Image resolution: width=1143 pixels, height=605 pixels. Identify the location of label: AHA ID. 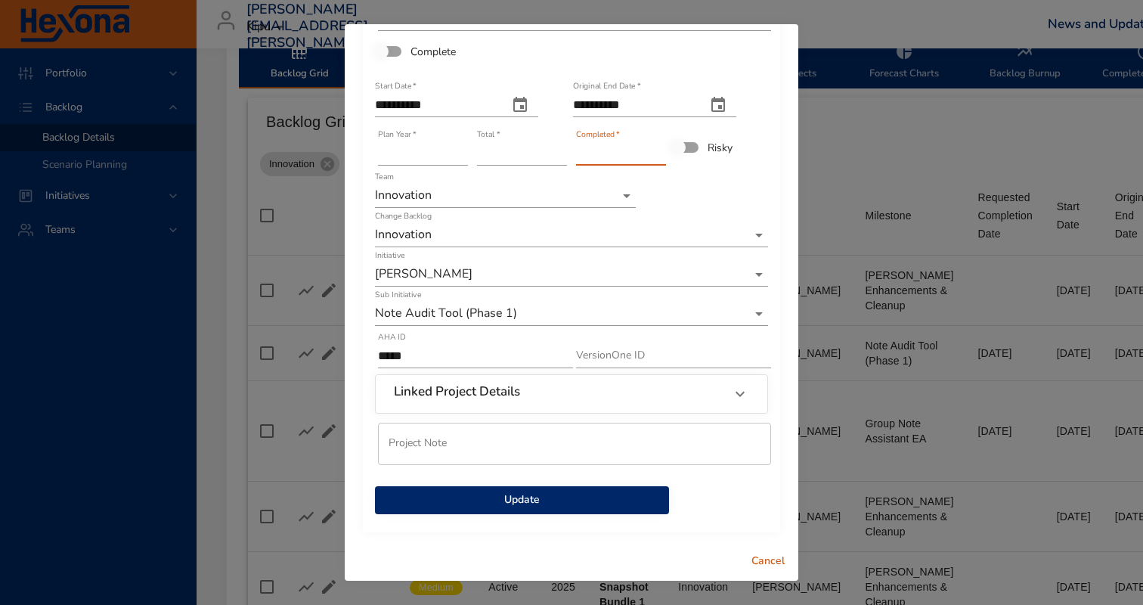
(392, 337).